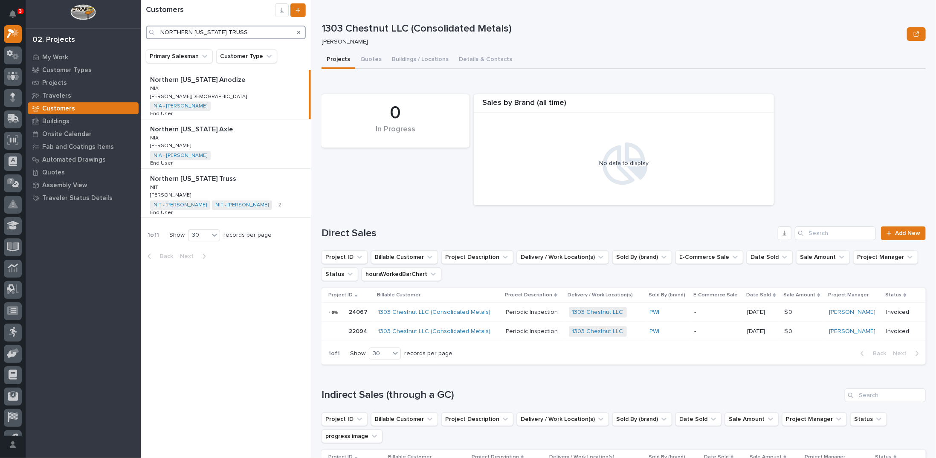  I want to click on p: Assembly View, so click(64, 185).